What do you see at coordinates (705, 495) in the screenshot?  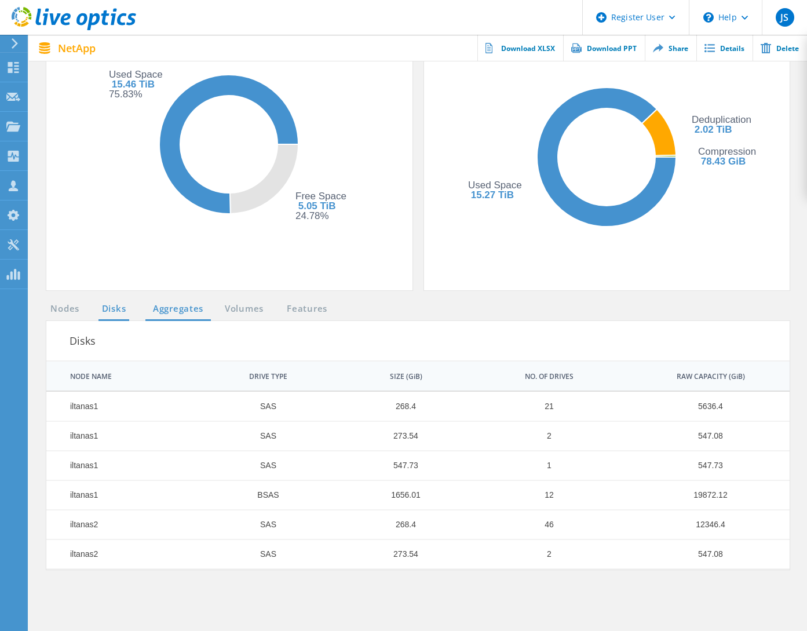 I see `td: Column RAW CAPACITY (GiB), Value 19872.12` at bounding box center [705, 495].